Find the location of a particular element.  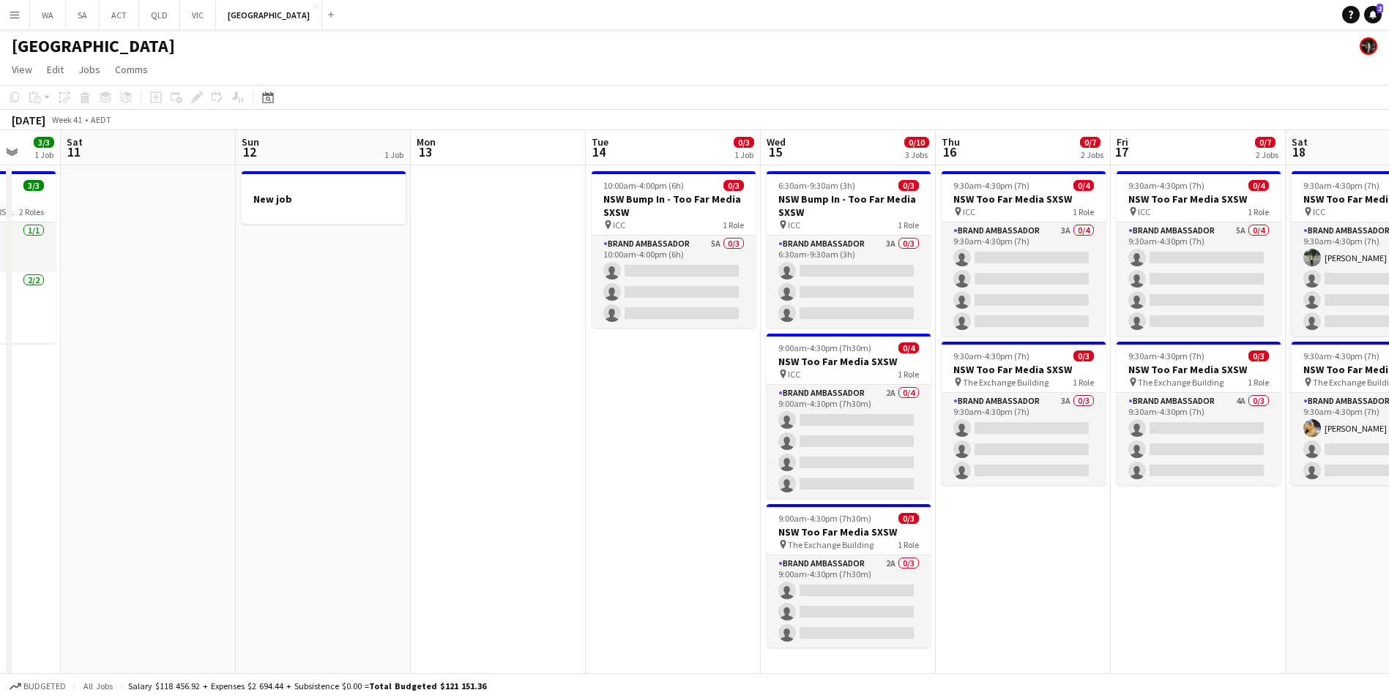

span: 2 is located at coordinates (1379, 8).